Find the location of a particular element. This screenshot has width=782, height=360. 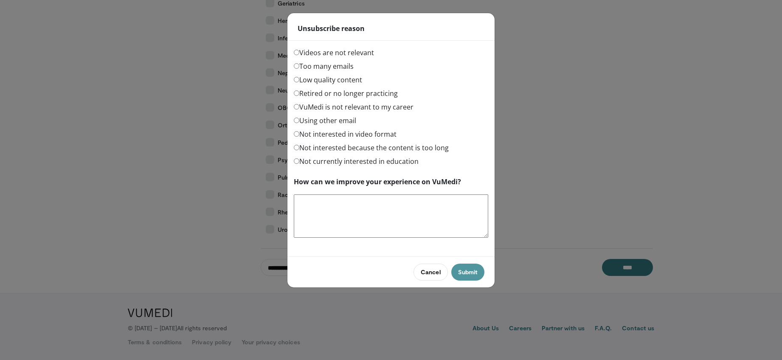

input: Videos are not relevant is located at coordinates (296, 52).